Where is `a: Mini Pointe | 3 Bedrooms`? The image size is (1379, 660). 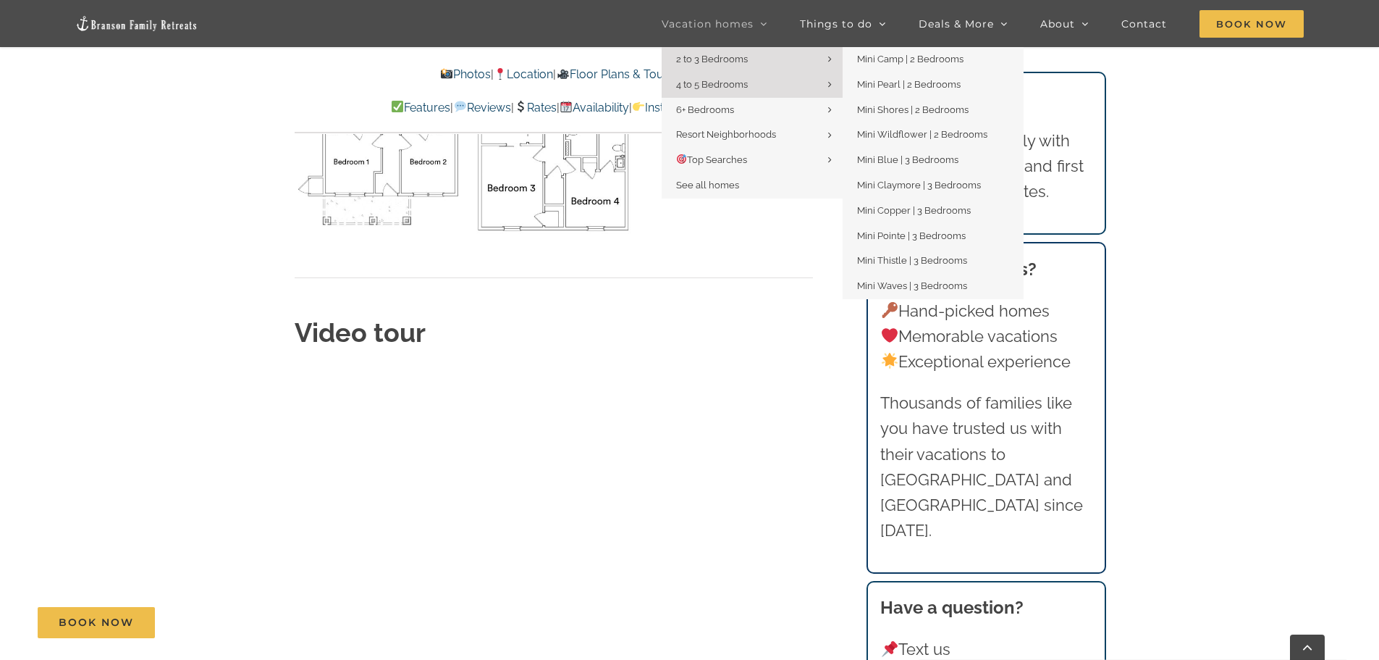 a: Mini Pointe | 3 Bedrooms is located at coordinates (933, 236).